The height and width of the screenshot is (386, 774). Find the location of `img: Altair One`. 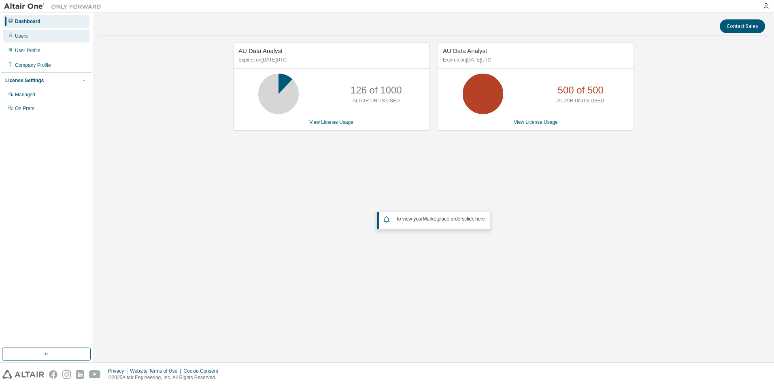

img: Altair One is located at coordinates (55, 6).